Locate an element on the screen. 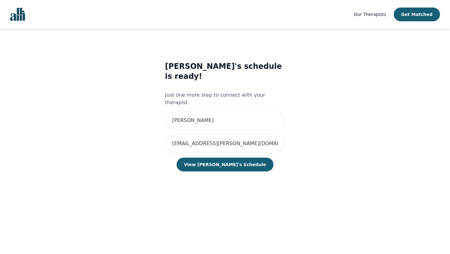 The width and height of the screenshot is (450, 254). button: Get Matched is located at coordinates (417, 14).